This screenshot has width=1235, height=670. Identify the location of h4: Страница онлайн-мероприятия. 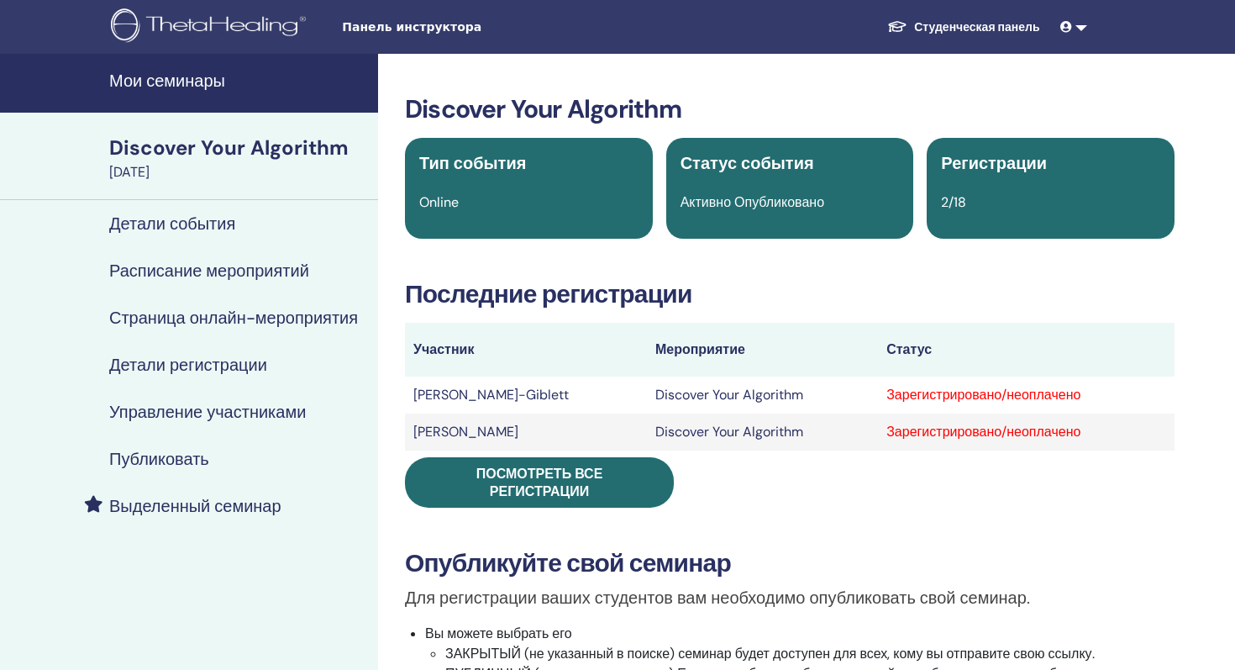
(234, 318).